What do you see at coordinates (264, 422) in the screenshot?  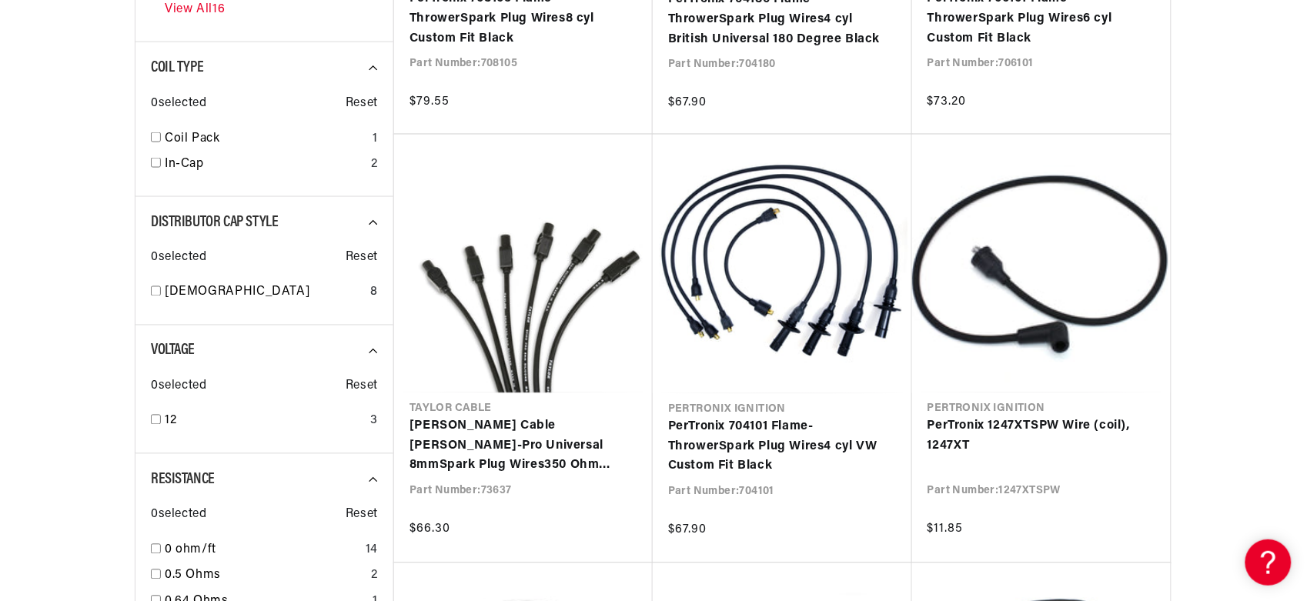 I see `a: 12` at bounding box center [264, 422].